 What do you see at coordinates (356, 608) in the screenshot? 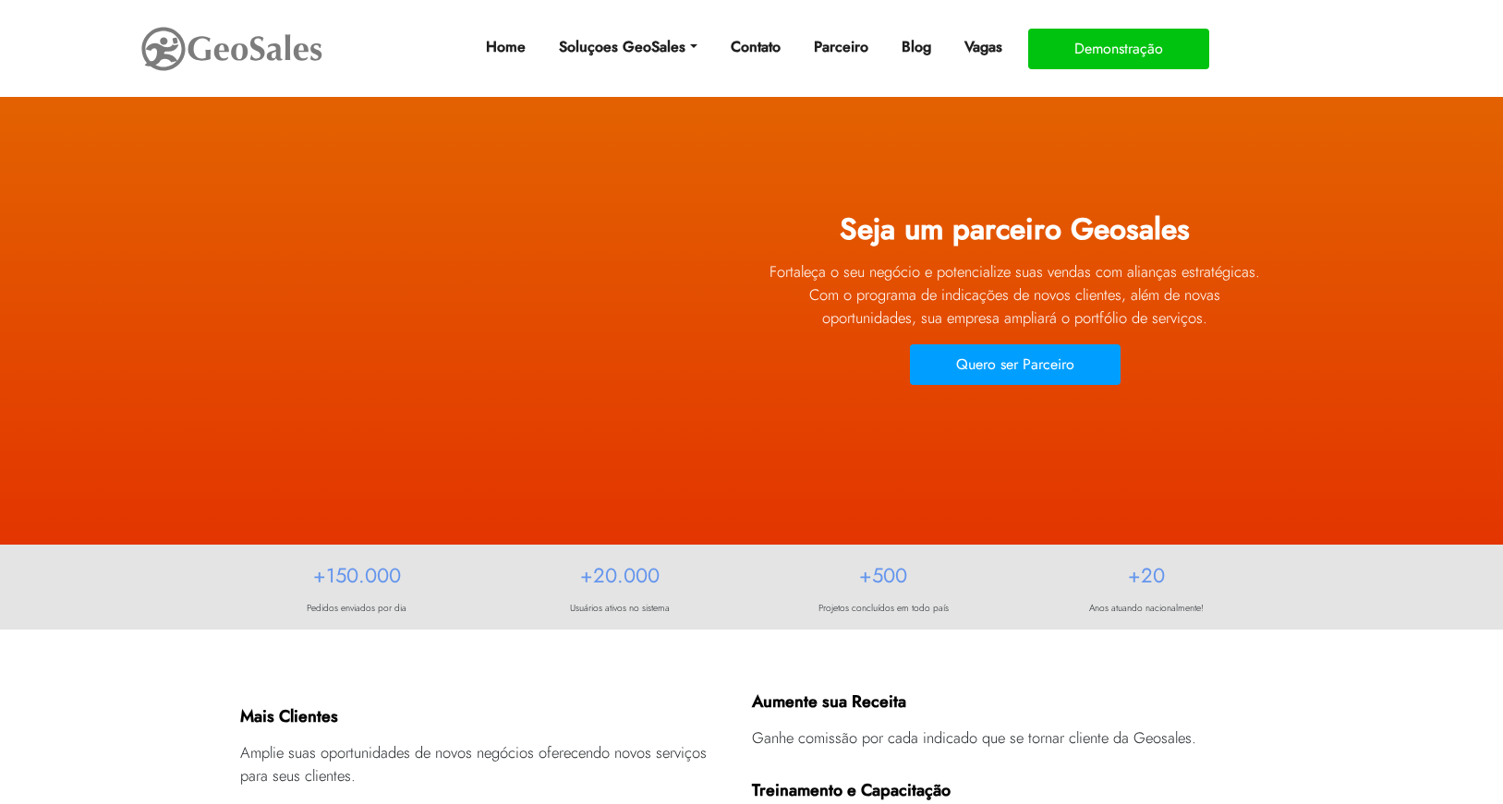
I see `p: Pedidos enviados por dia` at bounding box center [356, 608].